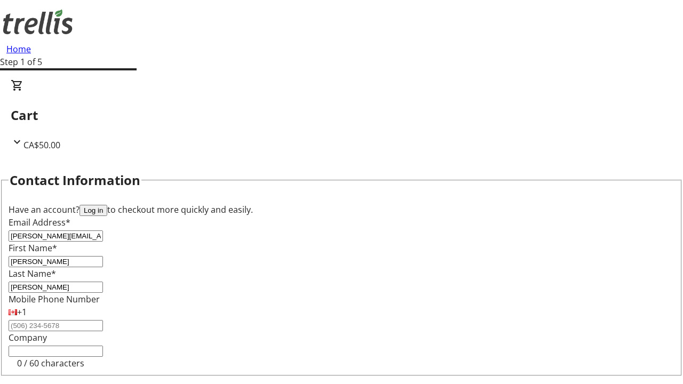  What do you see at coordinates (56, 326) in the screenshot?
I see `input: (506) 234-5678` at bounding box center [56, 326].